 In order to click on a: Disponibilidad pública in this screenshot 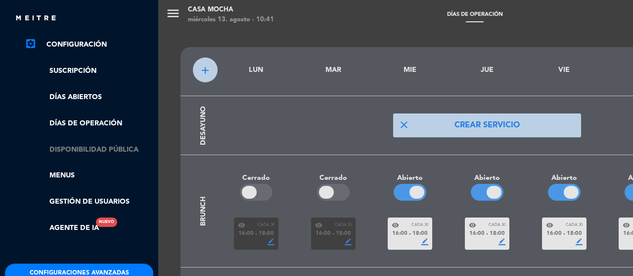, I will do `click(89, 149)`.